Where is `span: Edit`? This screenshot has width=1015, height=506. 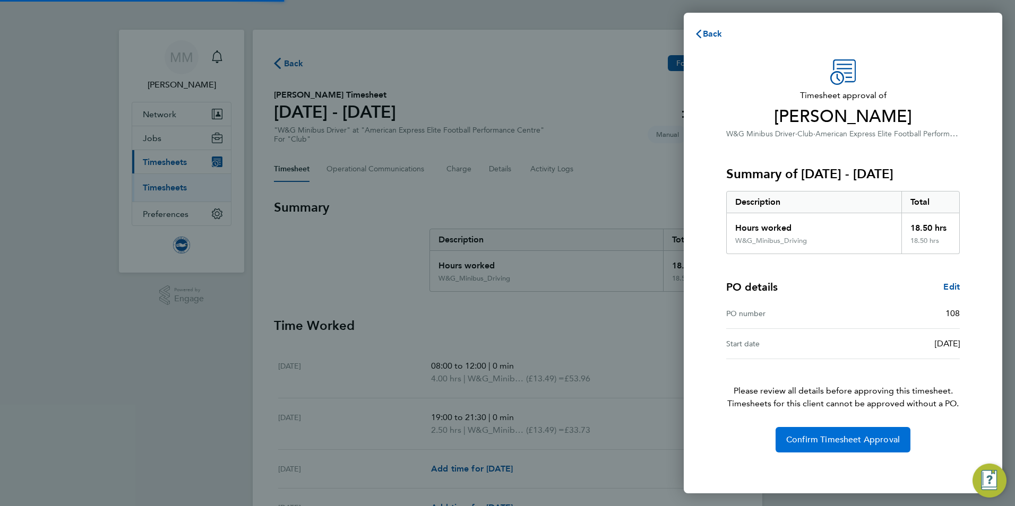
span: Edit is located at coordinates (951, 287).